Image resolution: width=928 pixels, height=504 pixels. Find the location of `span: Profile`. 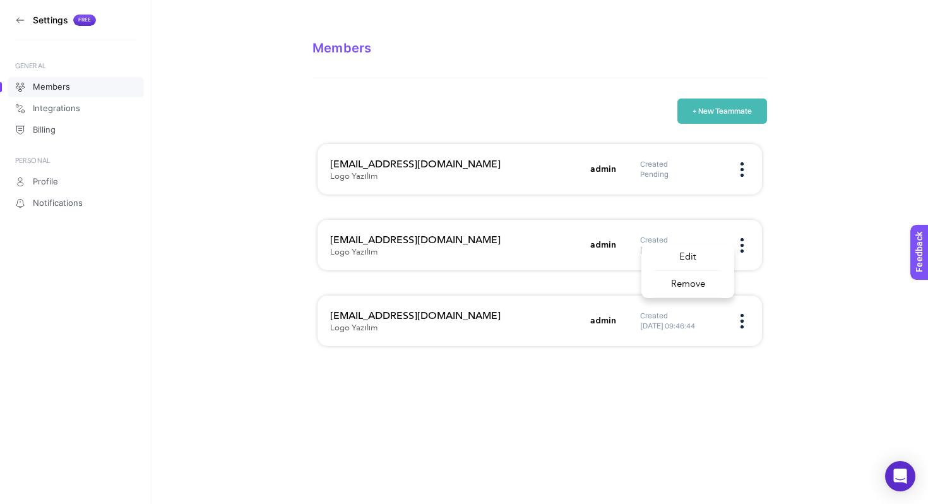

span: Profile is located at coordinates (45, 182).